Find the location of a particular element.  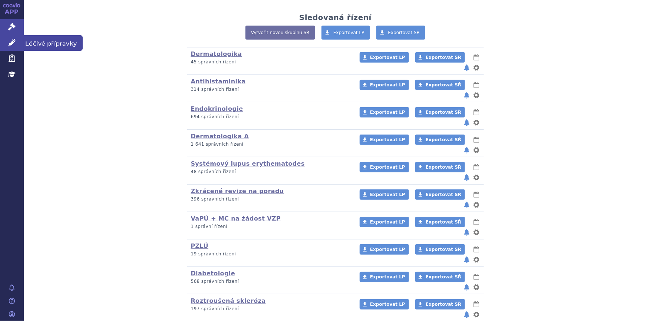

a: Dermatologika A is located at coordinates (220, 136).